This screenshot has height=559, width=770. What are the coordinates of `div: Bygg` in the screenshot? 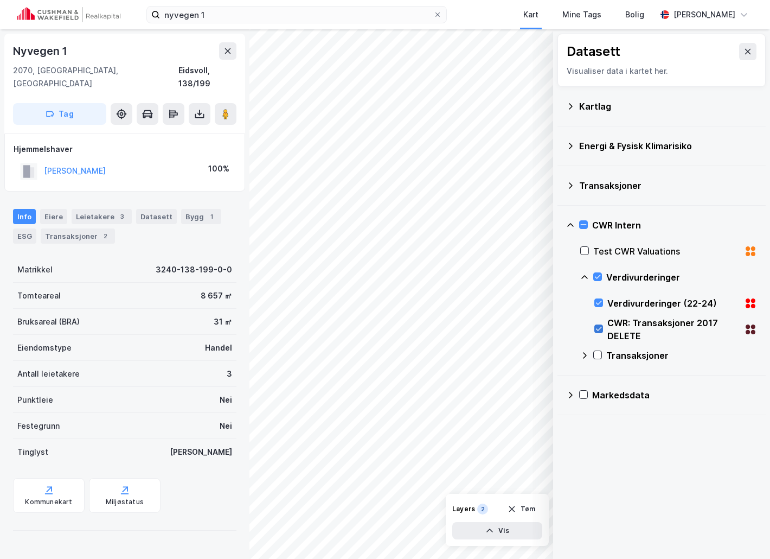 It's located at (201, 216).